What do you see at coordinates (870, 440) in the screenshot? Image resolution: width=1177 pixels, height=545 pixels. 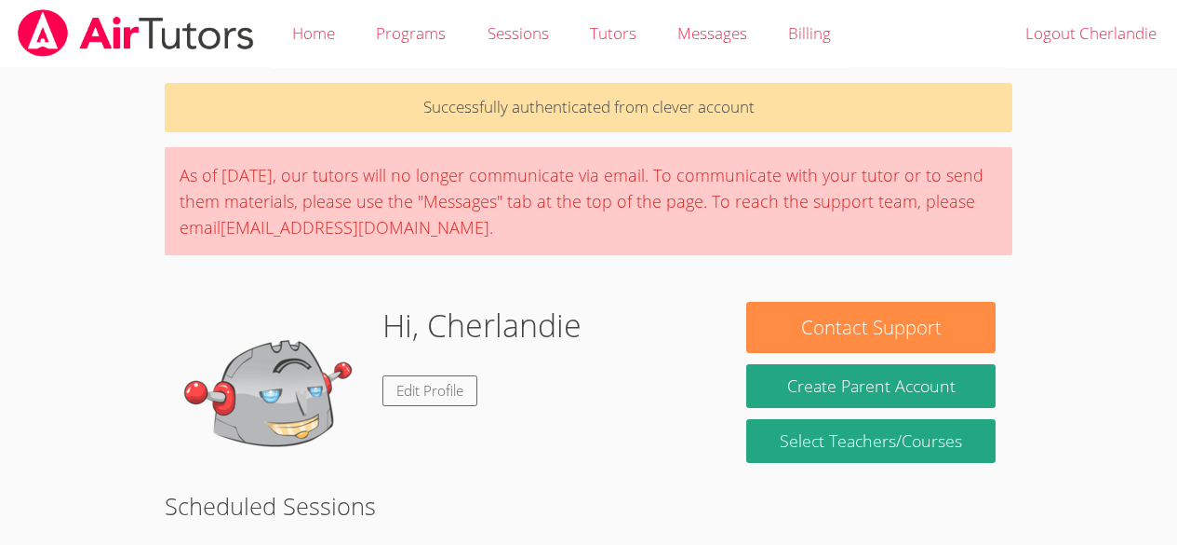 I see `a: Select Teachers/Courses` at bounding box center [870, 440].